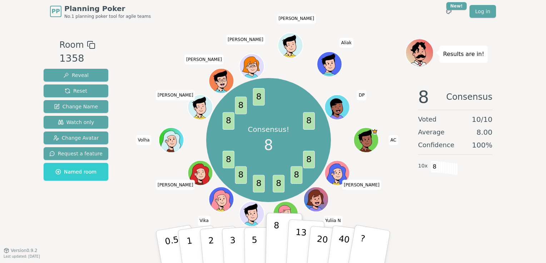  Describe the element at coordinates (76, 75) in the screenshot. I see `span: Reveal` at that location.